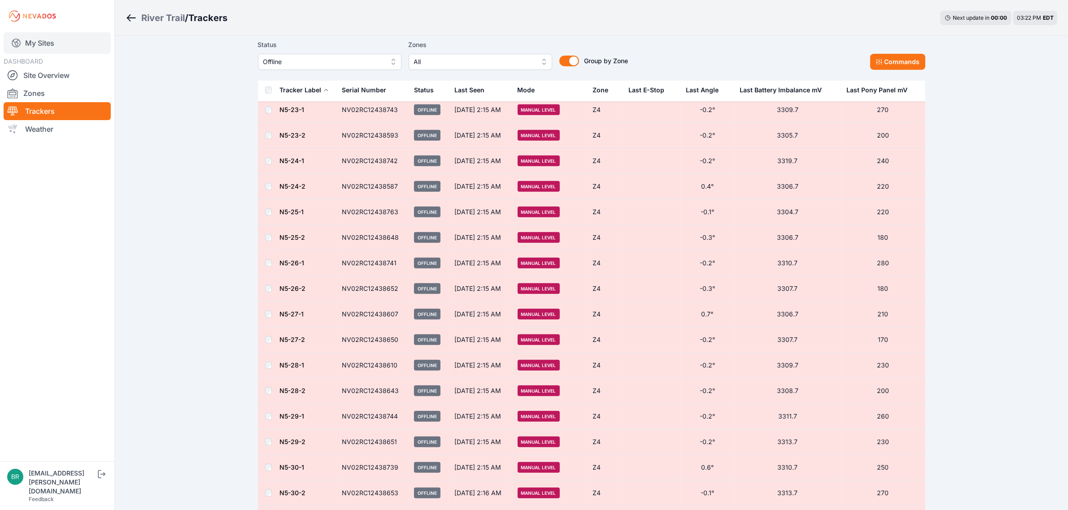 The height and width of the screenshot is (510, 1068). What do you see at coordinates (163, 18) in the screenshot?
I see `a: River Trail` at bounding box center [163, 18].